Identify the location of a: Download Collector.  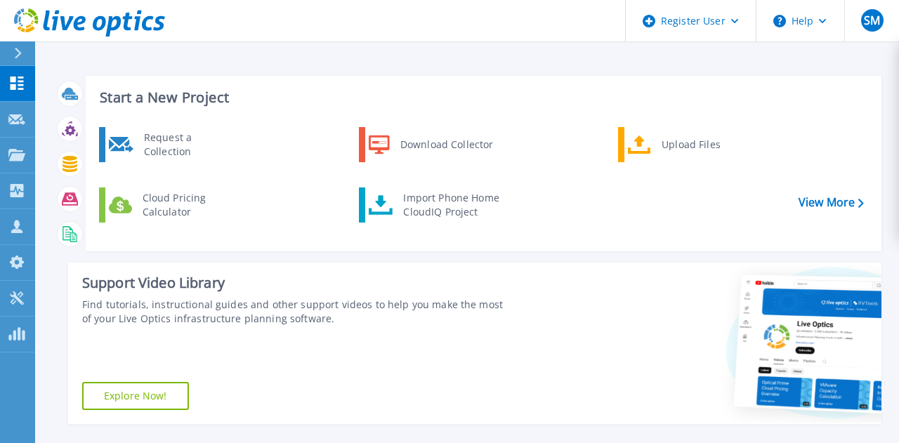
(431, 145).